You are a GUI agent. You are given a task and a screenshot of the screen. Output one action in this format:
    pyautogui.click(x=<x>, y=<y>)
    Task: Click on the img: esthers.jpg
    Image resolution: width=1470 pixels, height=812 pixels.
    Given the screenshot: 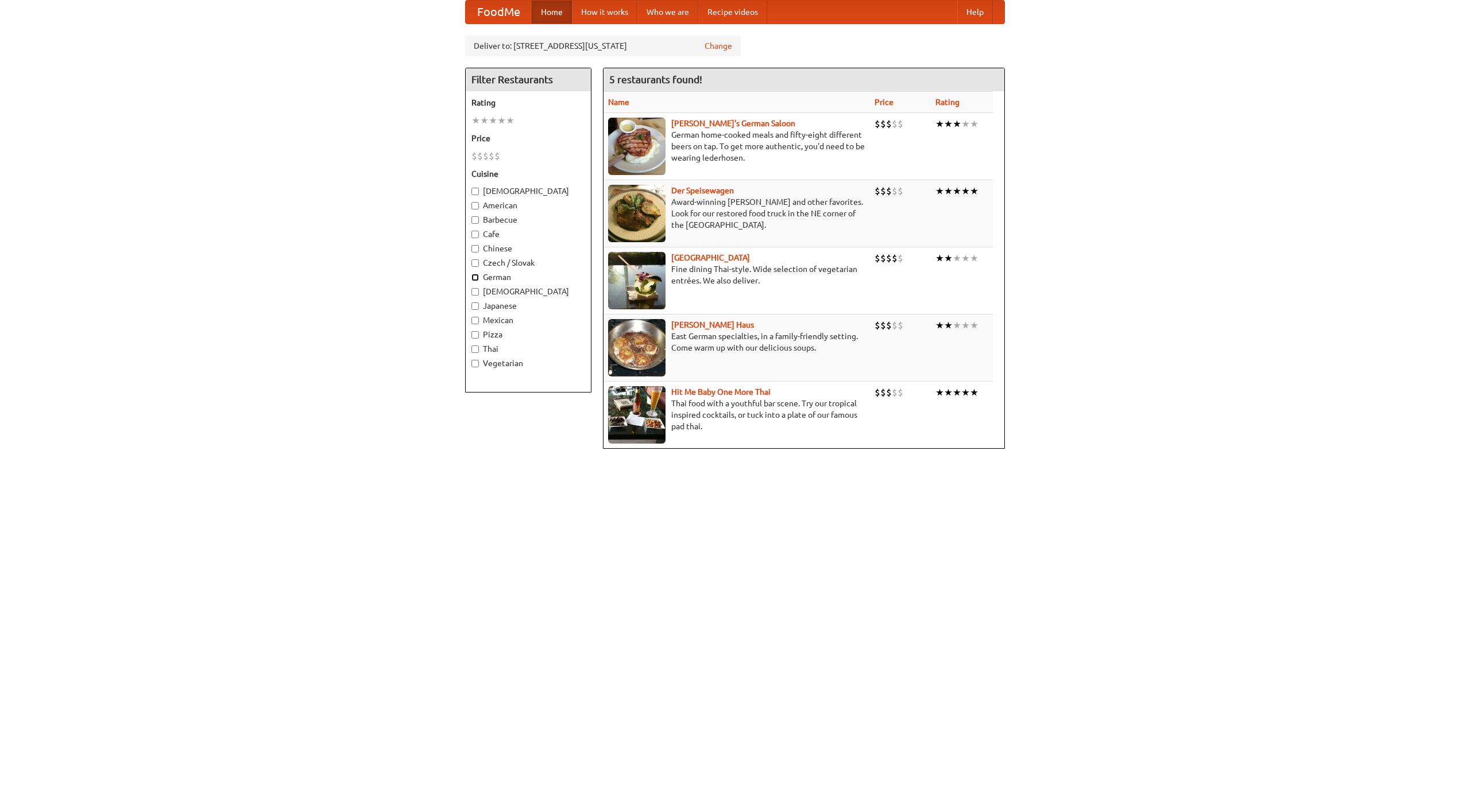 What is the action you would take?
    pyautogui.click(x=637, y=146)
    